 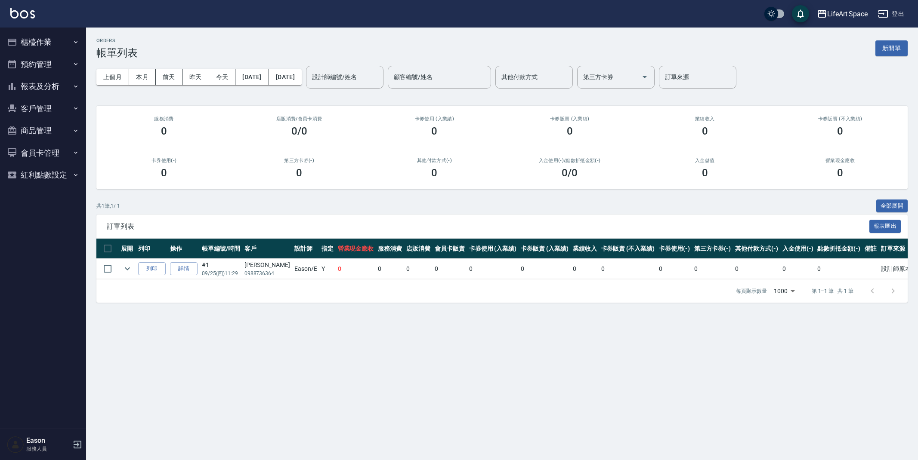 What do you see at coordinates (43, 65) in the screenshot?
I see `button: 預約管理` at bounding box center [43, 65].